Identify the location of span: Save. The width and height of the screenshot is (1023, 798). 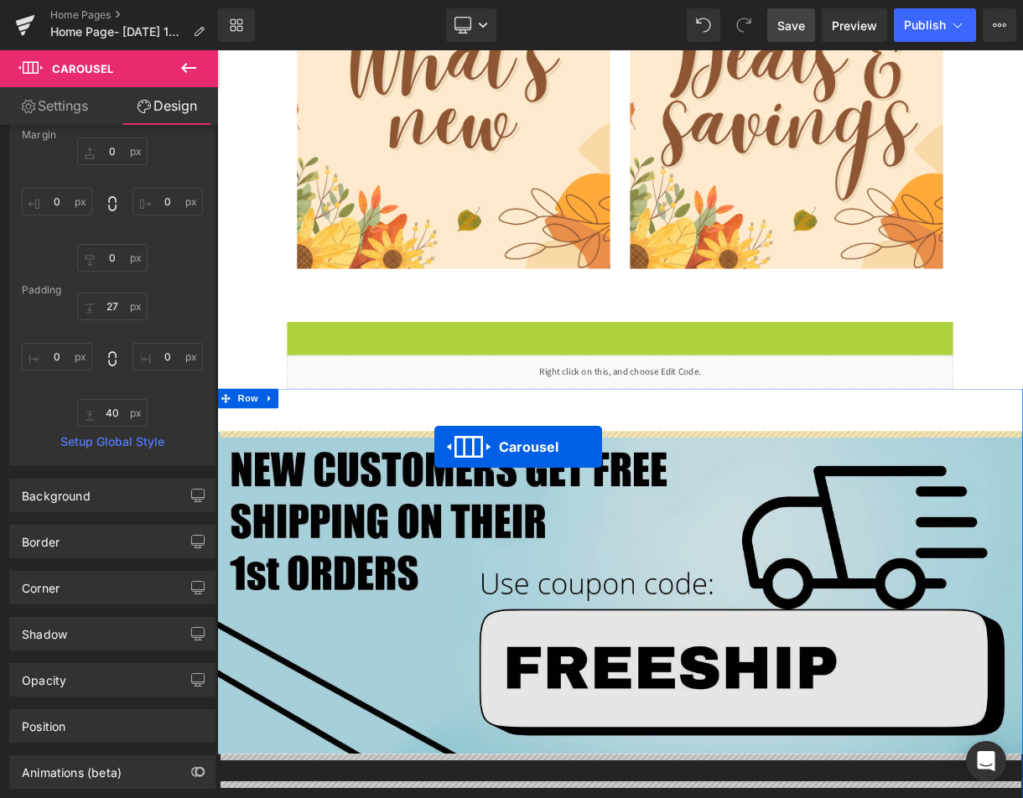
(791, 25).